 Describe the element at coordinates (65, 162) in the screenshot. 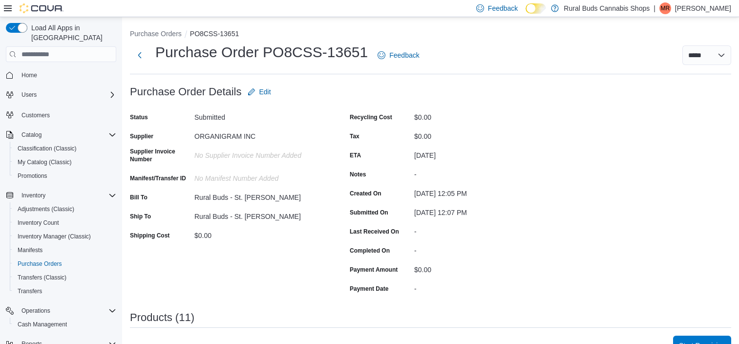

I see `button: My Catalog (Classic)` at that location.